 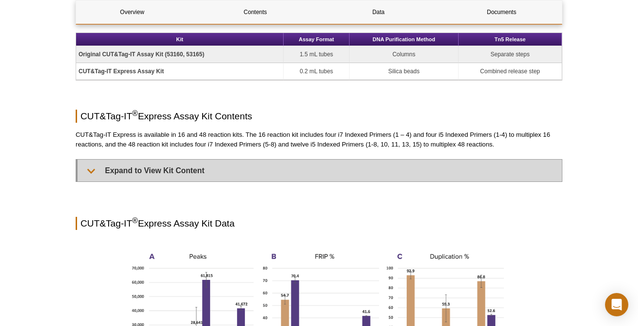 What do you see at coordinates (121, 71) in the screenshot?
I see `strong: CUT&Tag-IT Express Assay Kit` at bounding box center [121, 71].